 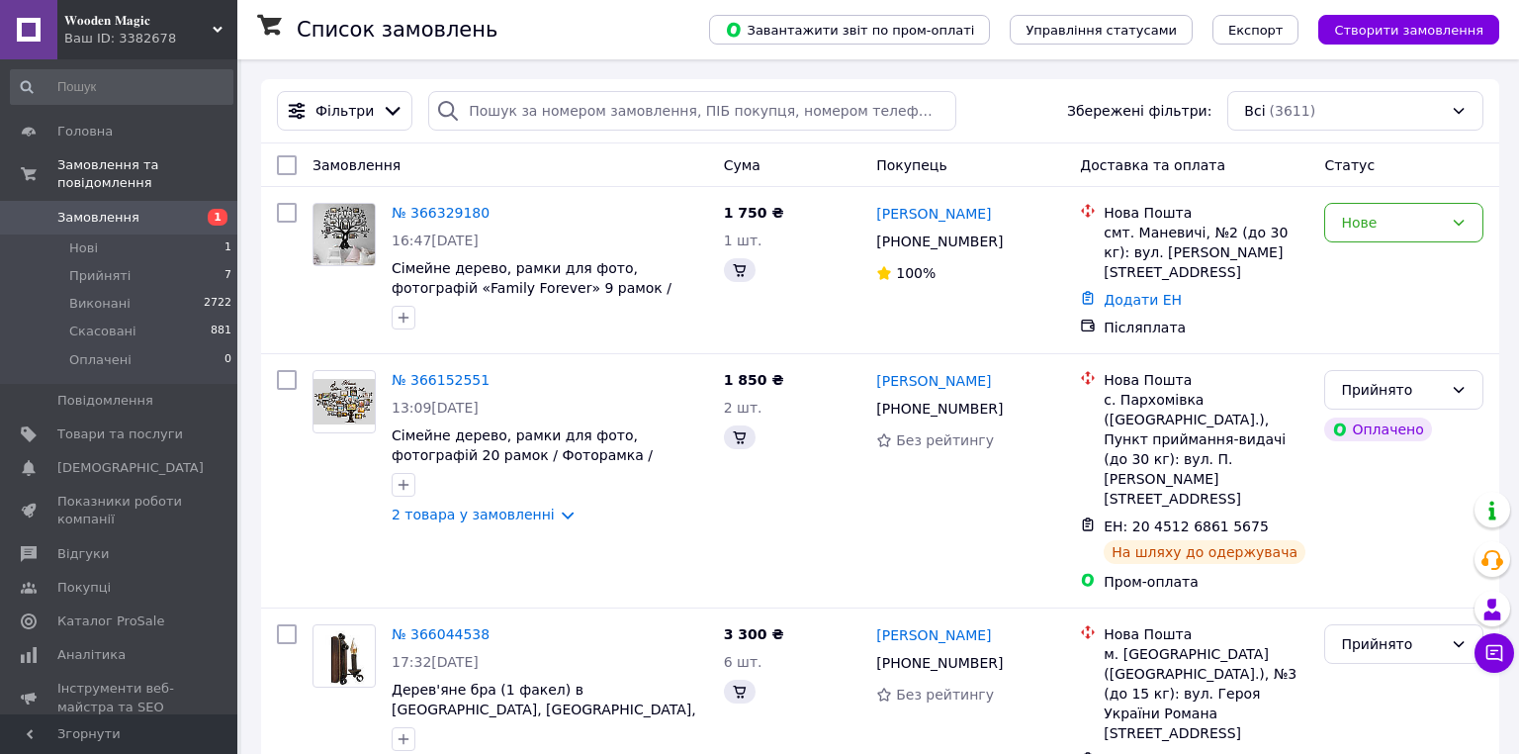 What do you see at coordinates (1494, 653) in the screenshot?
I see `button: Чат з покупцем` at bounding box center [1494, 653].